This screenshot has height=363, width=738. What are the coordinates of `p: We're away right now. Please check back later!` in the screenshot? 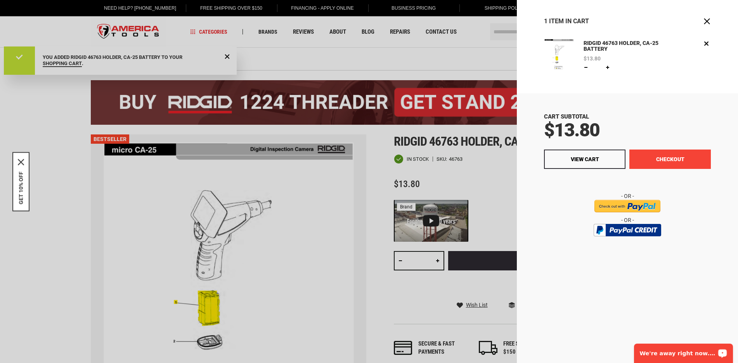 It's located at (49, 15).